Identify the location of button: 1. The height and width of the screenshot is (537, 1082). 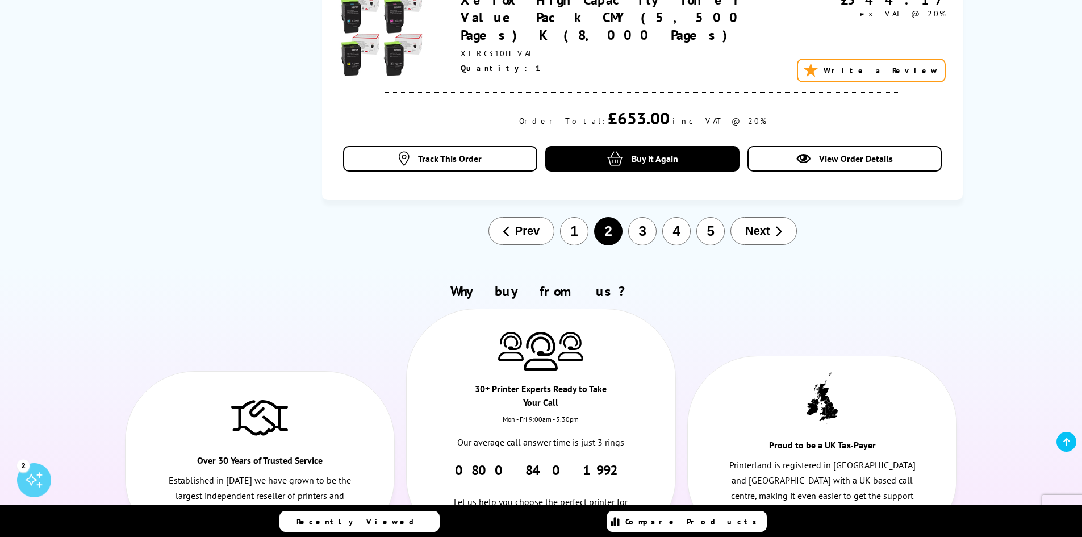
(574, 231).